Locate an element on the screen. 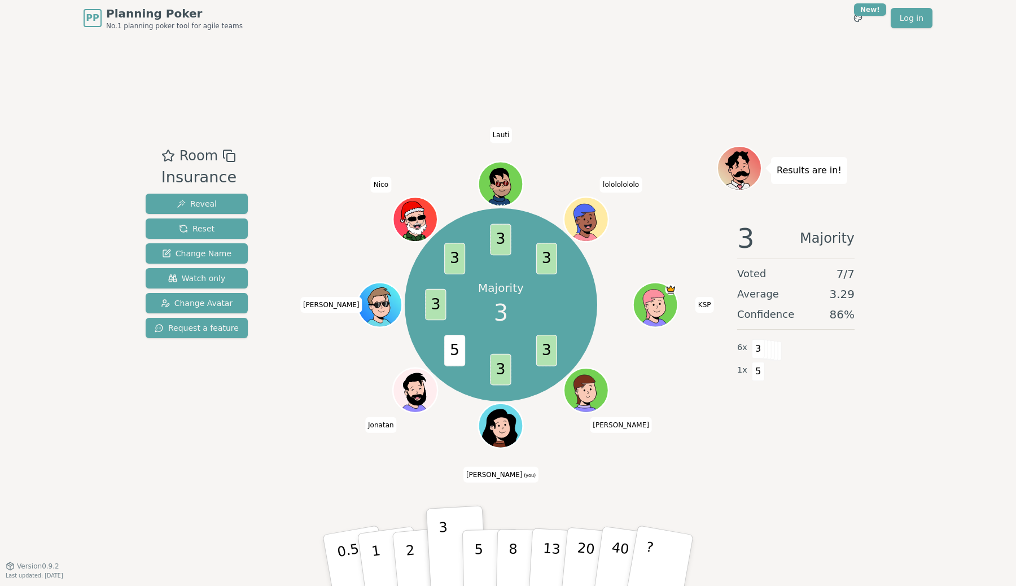  p: Results are in! is located at coordinates (809, 170).